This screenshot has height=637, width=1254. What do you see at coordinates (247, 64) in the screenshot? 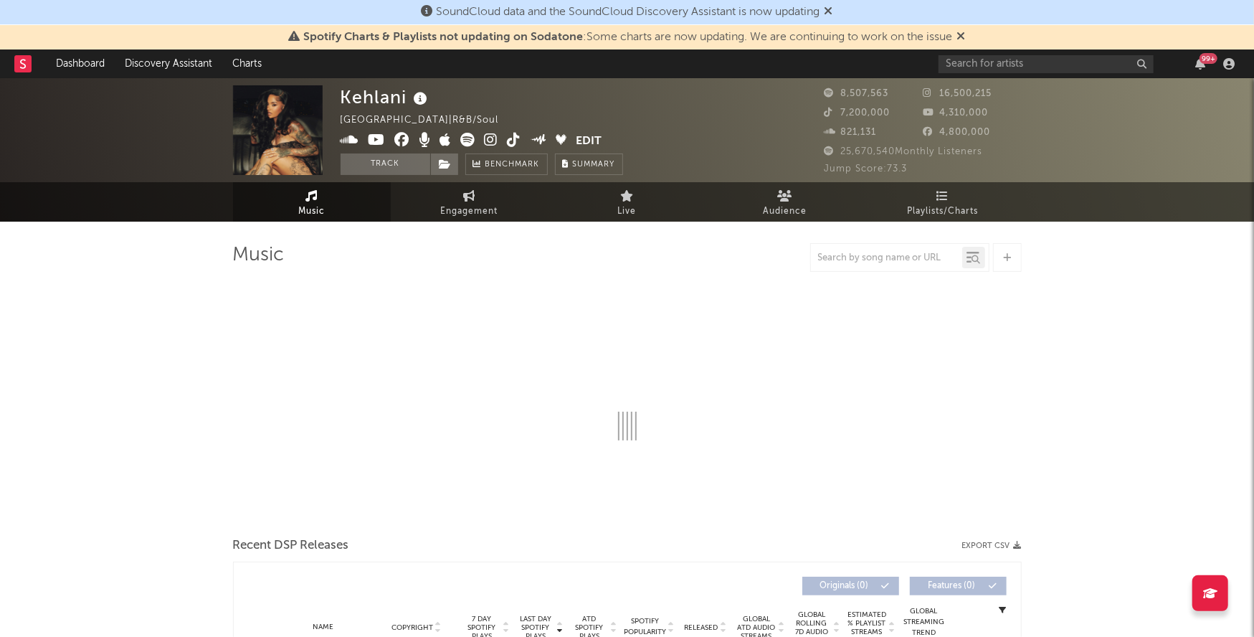
I see `a: Charts` at bounding box center [247, 64].